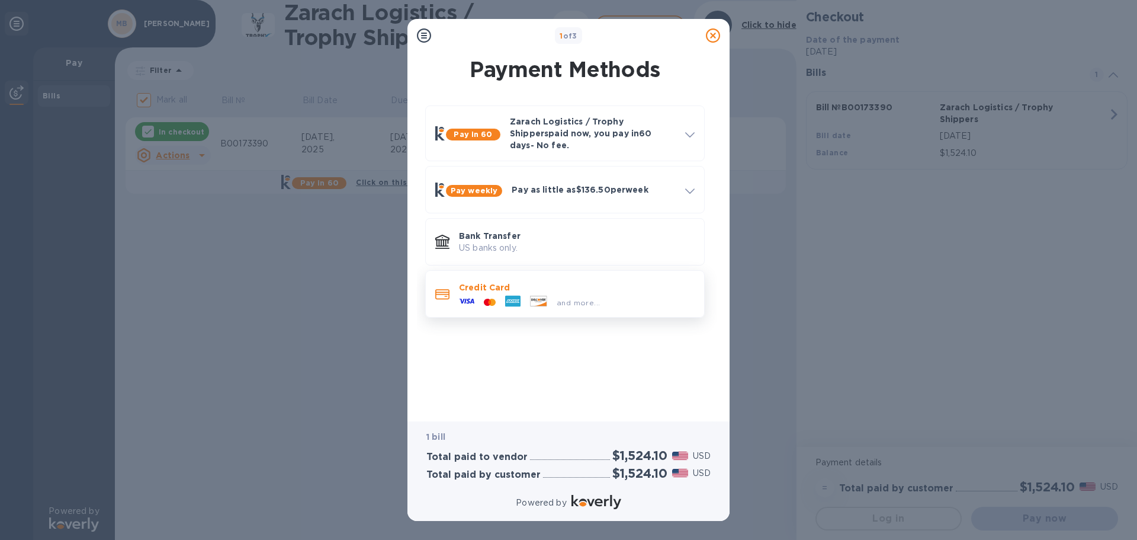 The height and width of the screenshot is (540, 1137). Describe the element at coordinates (483, 475) in the screenshot. I see `h3: Total paid by customer` at that location.